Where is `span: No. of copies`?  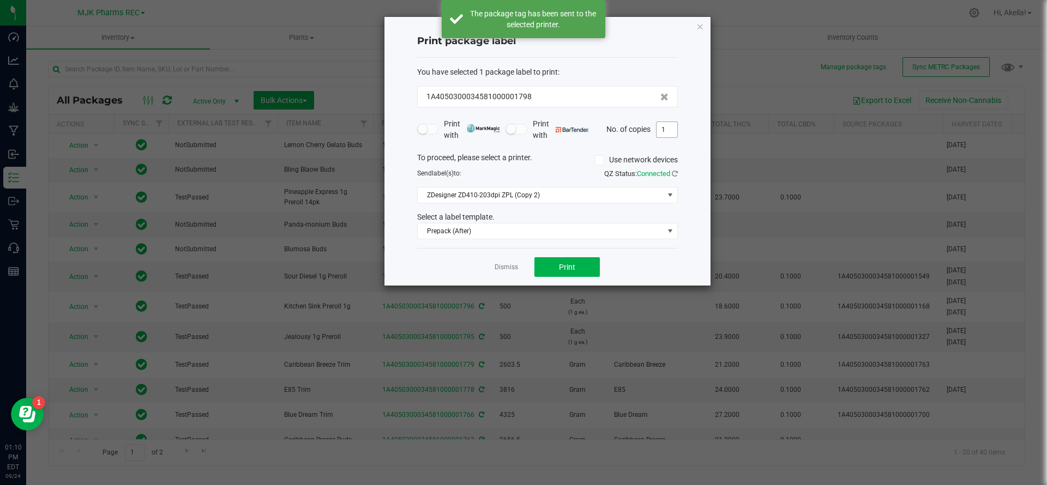 span: No. of copies is located at coordinates (628, 129).